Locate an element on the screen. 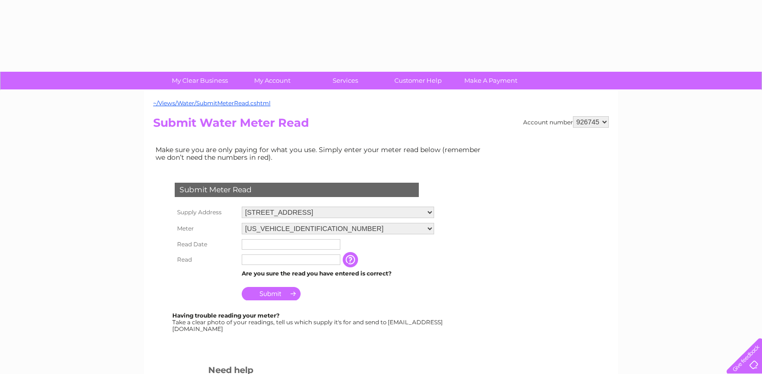 Image resolution: width=762 pixels, height=374 pixels. b: Having trouble reading your meter? is located at coordinates (226, 316).